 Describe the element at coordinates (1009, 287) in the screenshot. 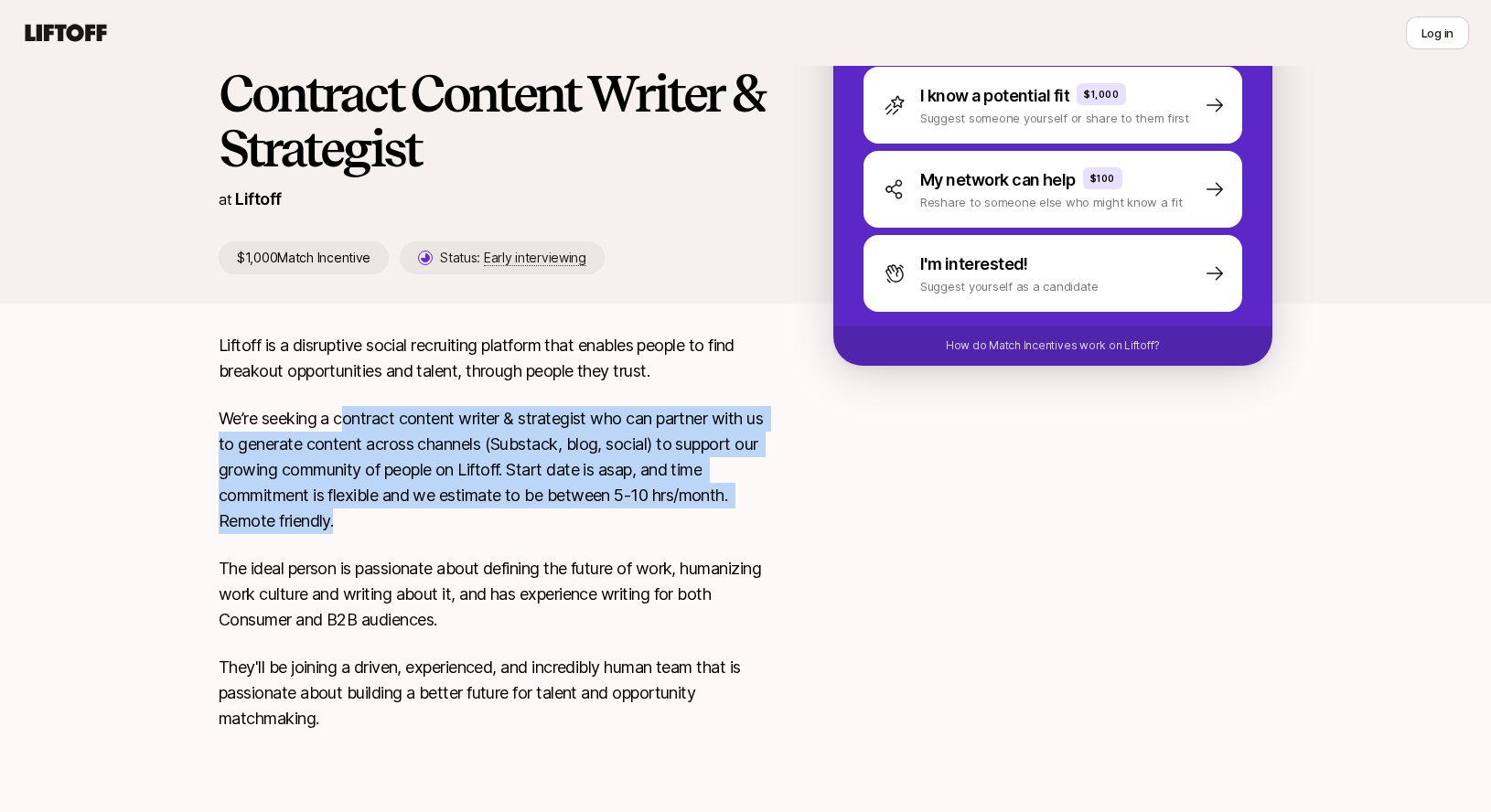

I see `p: Suggest yourself as a candidate` at that location.